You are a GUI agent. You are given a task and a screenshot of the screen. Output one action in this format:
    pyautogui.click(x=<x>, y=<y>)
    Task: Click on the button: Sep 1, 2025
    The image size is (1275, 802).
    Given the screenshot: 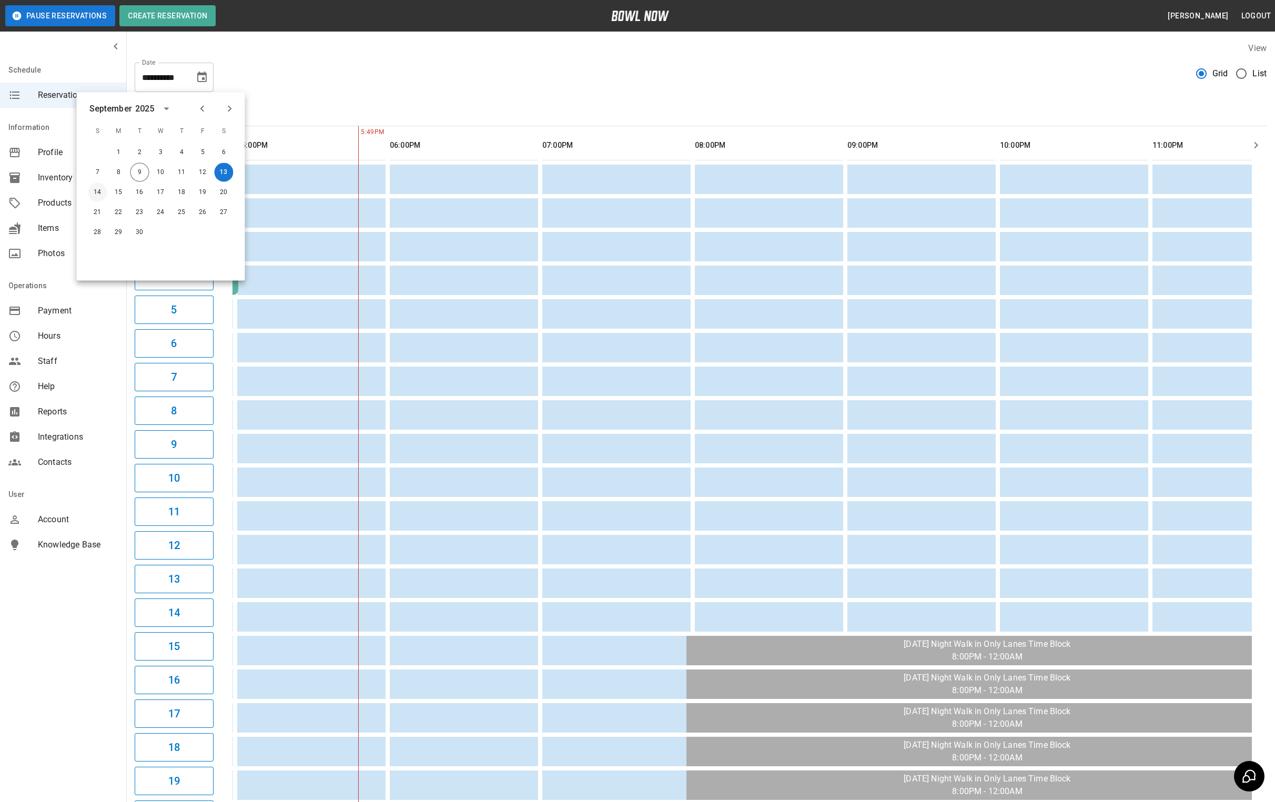 What is the action you would take?
    pyautogui.click(x=119, y=153)
    